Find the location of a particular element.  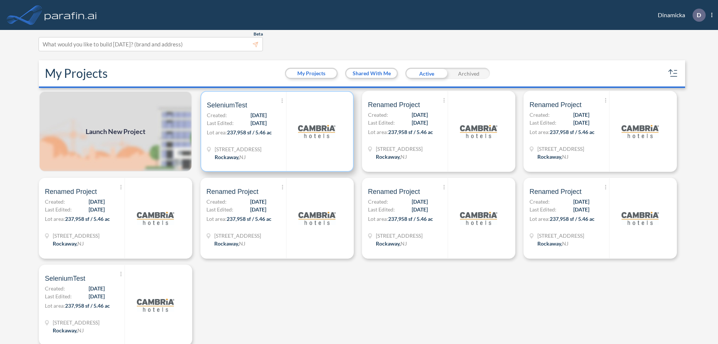

p: D is located at coordinates (699, 15).